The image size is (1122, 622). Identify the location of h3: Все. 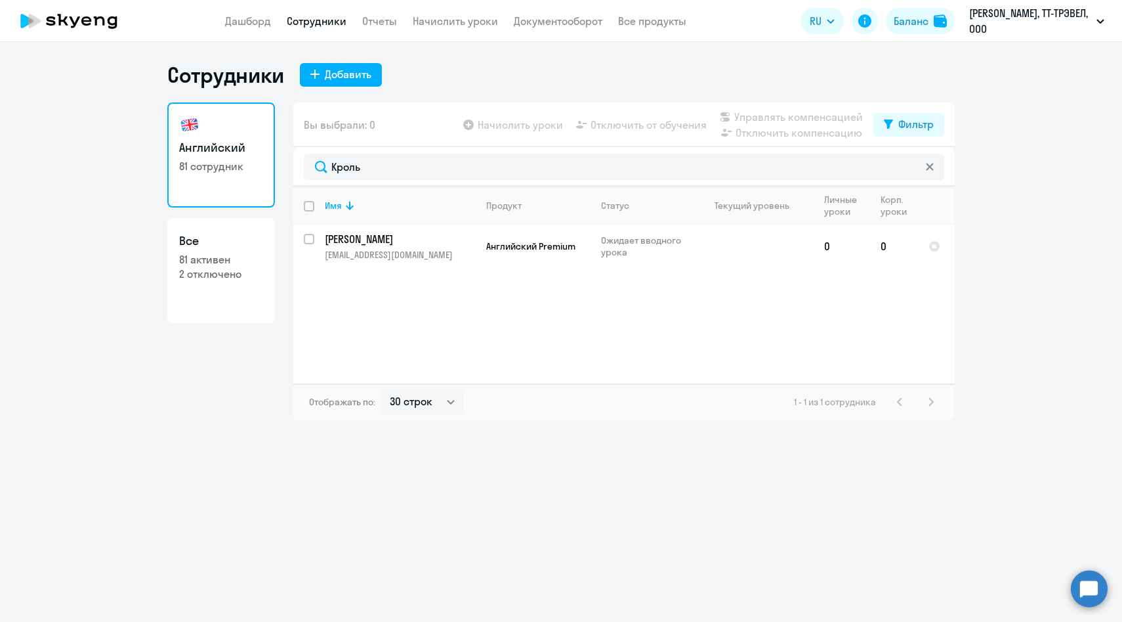
(221, 241).